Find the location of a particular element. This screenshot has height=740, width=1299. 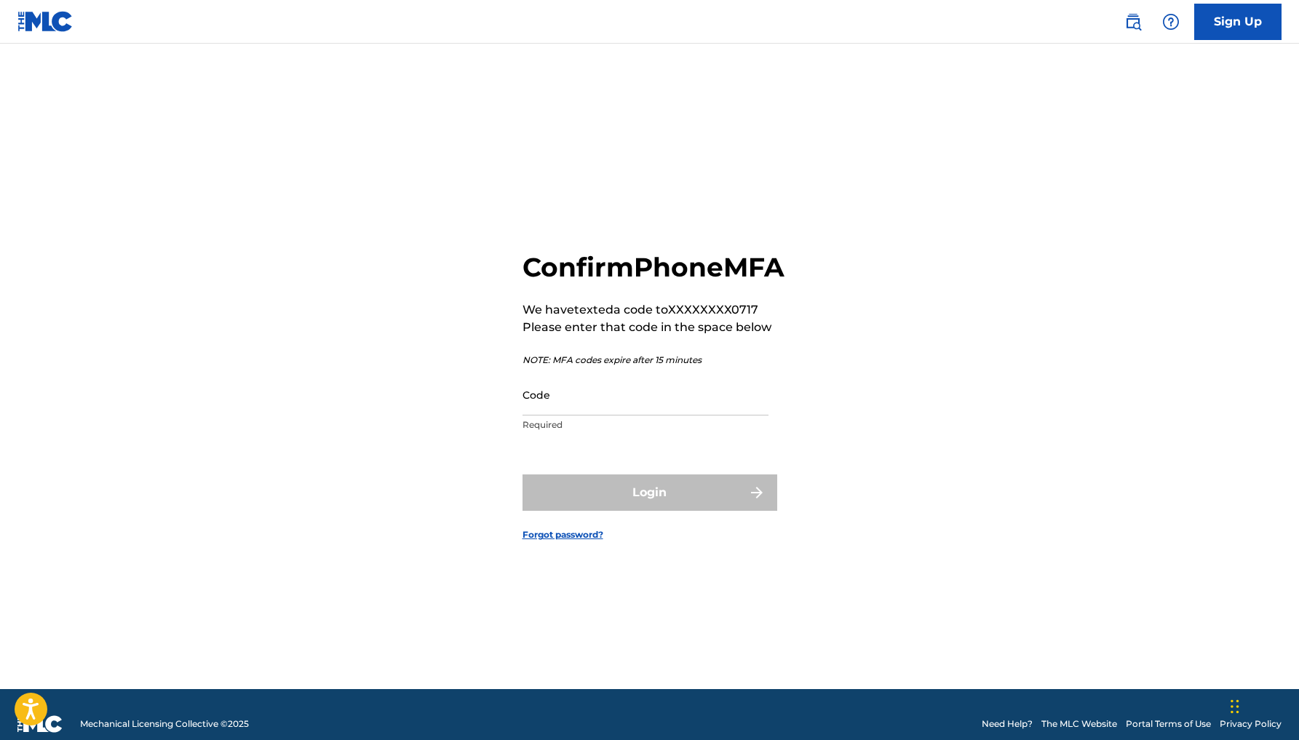

p: NOTE: MFA codes expire after 15 minutes is located at coordinates (653, 360).